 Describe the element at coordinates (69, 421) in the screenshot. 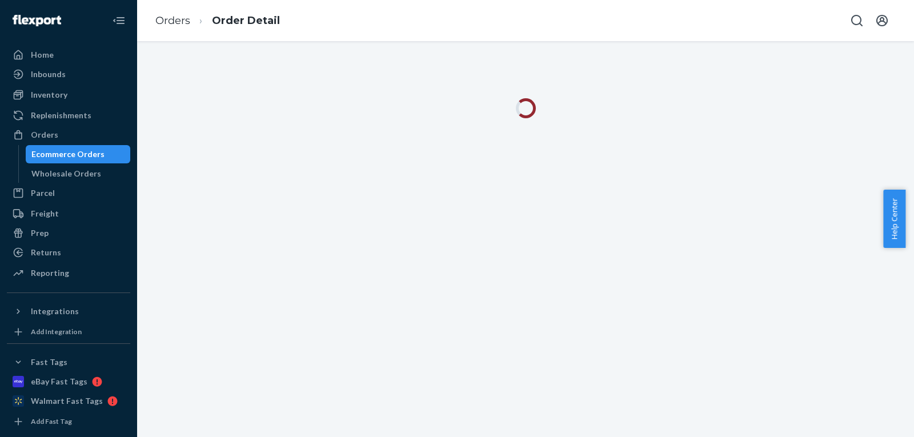

I see `a: Add Fast Tag` at that location.